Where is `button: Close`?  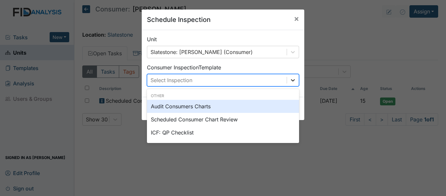 button: Close is located at coordinates (297, 19).